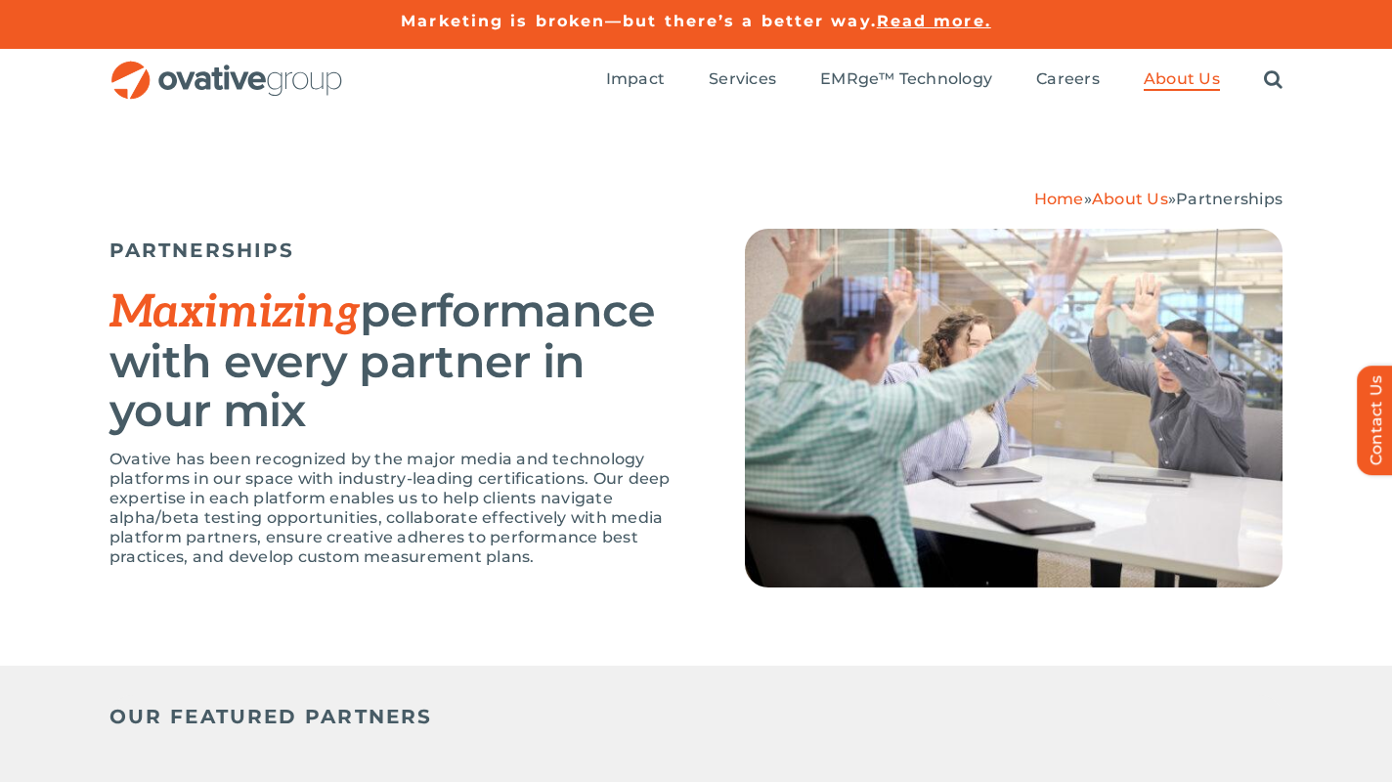  I want to click on nav: Menu, so click(944, 80).